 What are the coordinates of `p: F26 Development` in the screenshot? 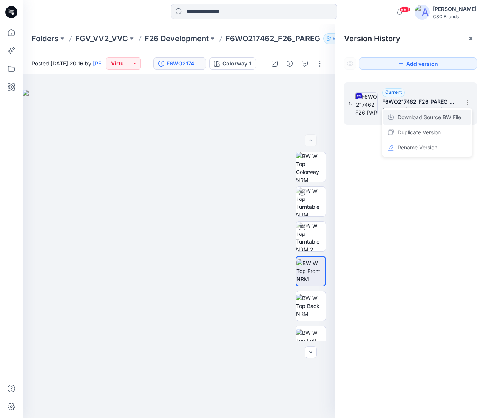 It's located at (177, 39).